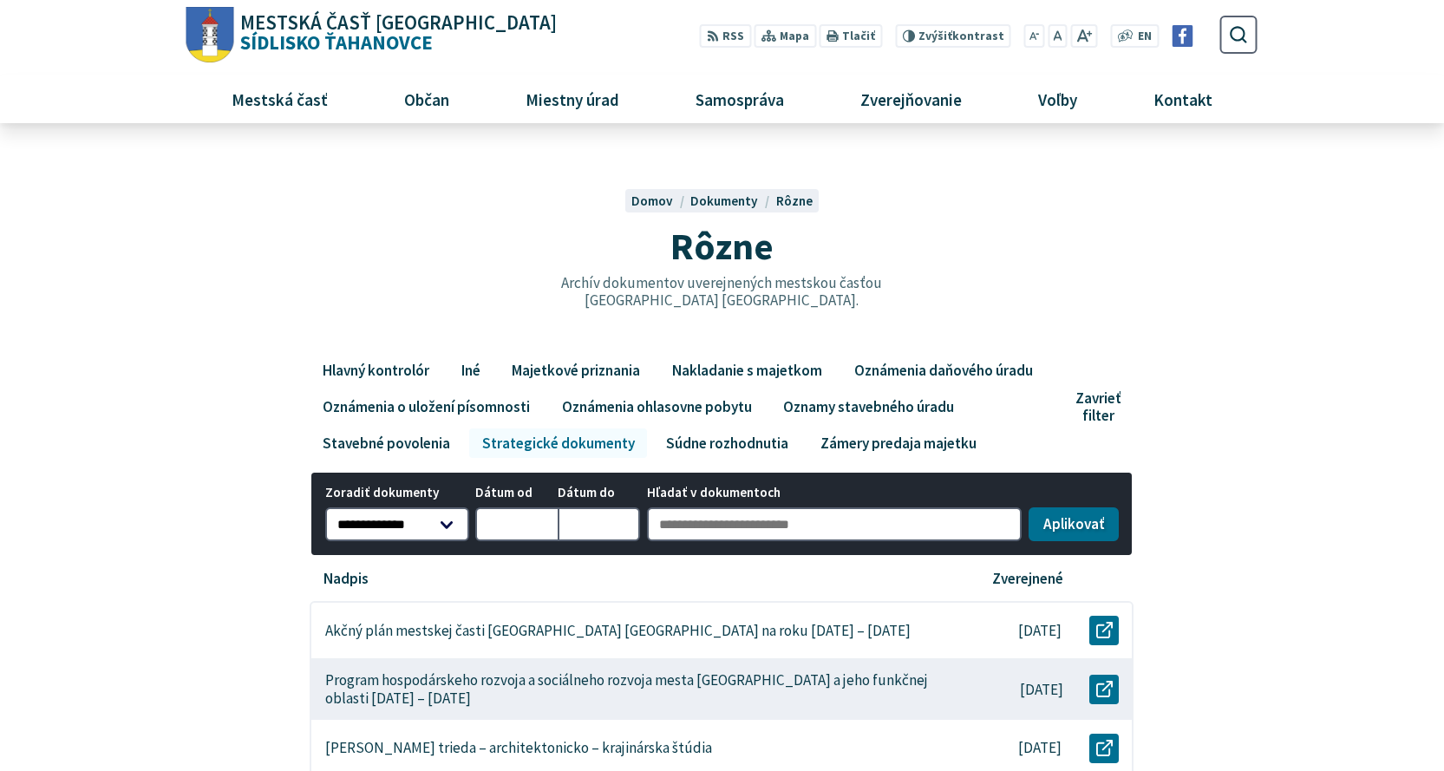 The height and width of the screenshot is (771, 1444). Describe the element at coordinates (346, 578) in the screenshot. I see `p: Nadpis` at that location.